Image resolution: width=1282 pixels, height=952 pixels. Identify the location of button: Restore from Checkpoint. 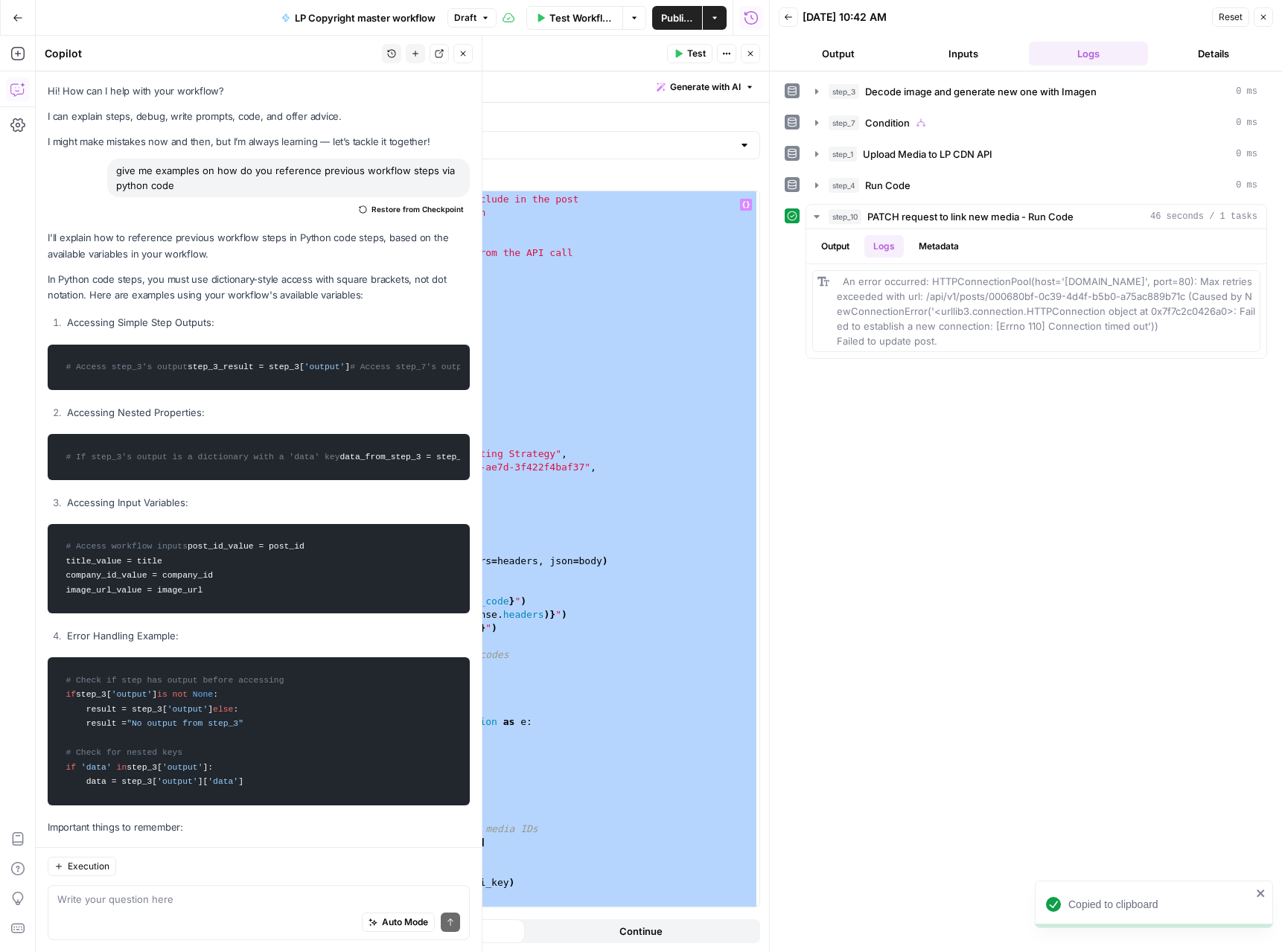
(411, 209).